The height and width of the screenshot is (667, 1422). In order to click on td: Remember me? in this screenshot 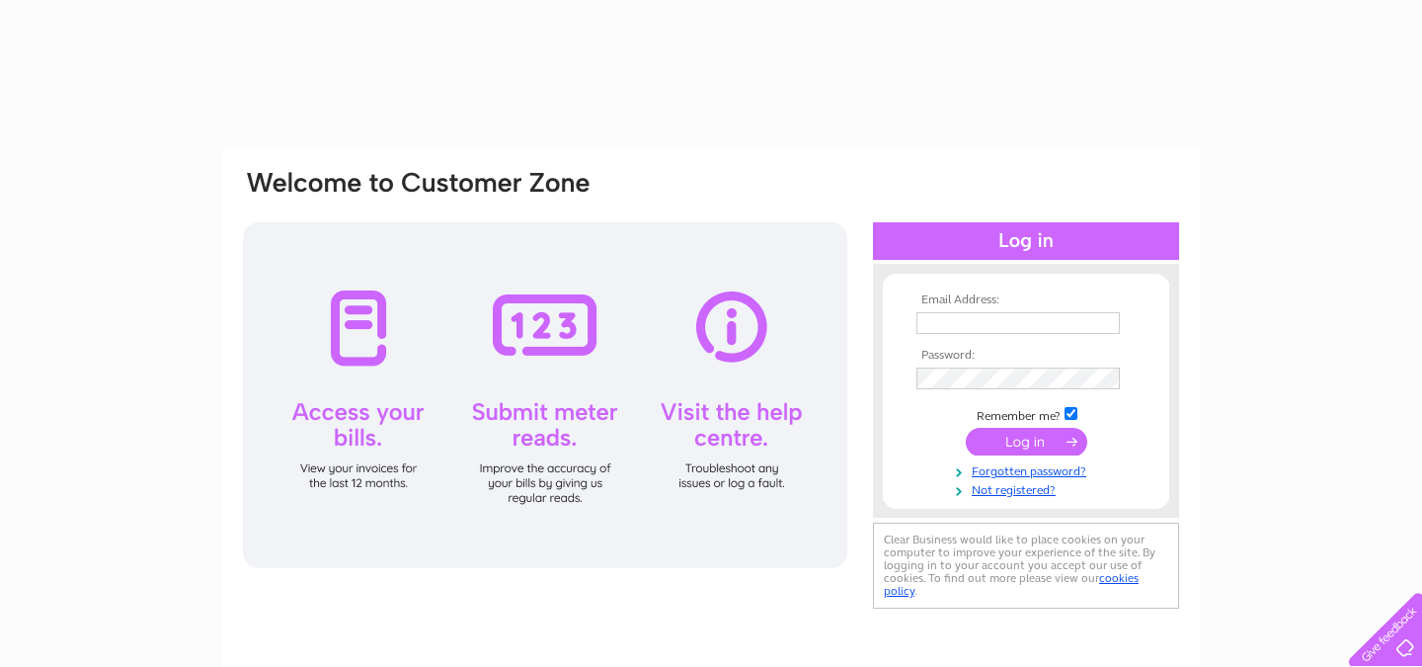, I will do `click(1026, 414)`.